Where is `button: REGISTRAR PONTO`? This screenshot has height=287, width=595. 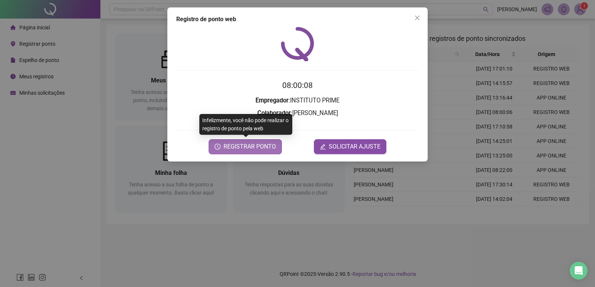 button: REGISTRAR PONTO is located at coordinates (245, 147).